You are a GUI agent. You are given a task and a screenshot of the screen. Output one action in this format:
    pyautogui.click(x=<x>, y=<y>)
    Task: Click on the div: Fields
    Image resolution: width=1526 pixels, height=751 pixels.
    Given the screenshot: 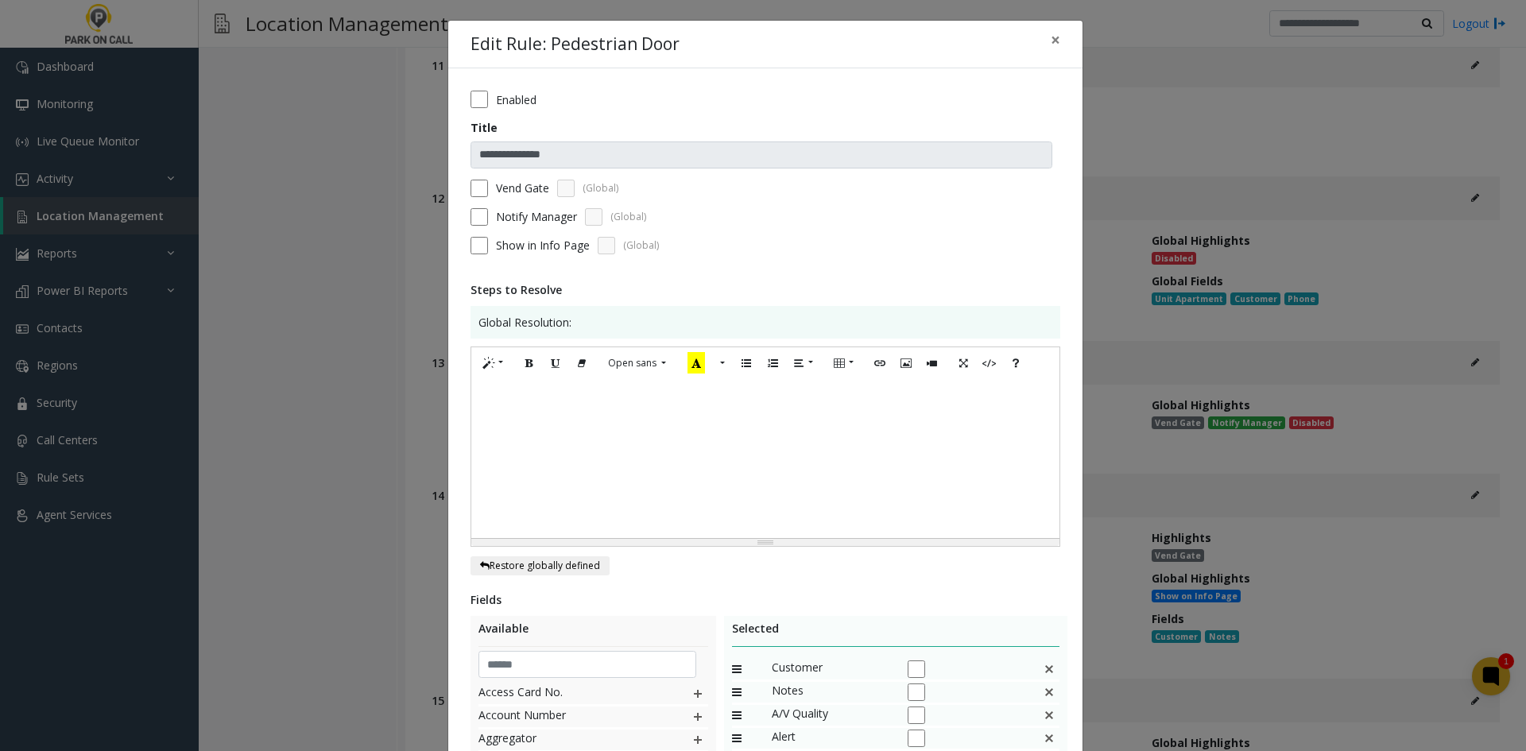 What is the action you would take?
    pyautogui.click(x=765, y=599)
    